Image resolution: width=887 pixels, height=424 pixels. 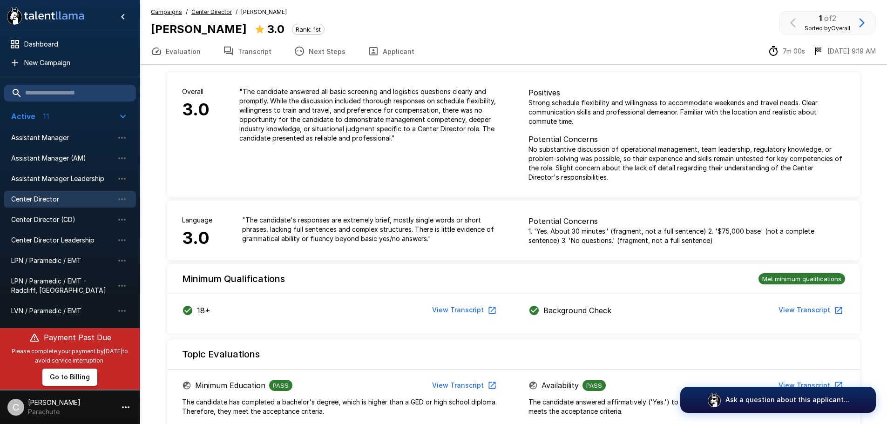 What do you see at coordinates (827, 28) in the screenshot?
I see `span: Sorted by Overall` at bounding box center [827, 28].